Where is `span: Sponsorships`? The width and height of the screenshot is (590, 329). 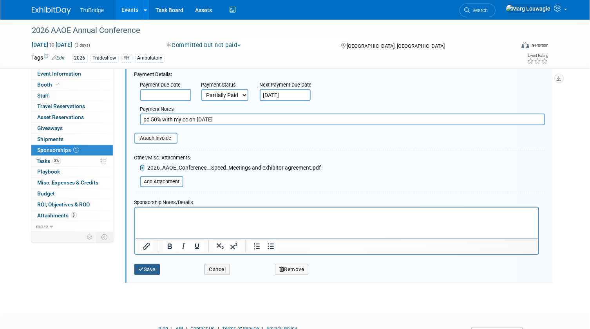
span: Sponsorships is located at coordinates (58, 150).